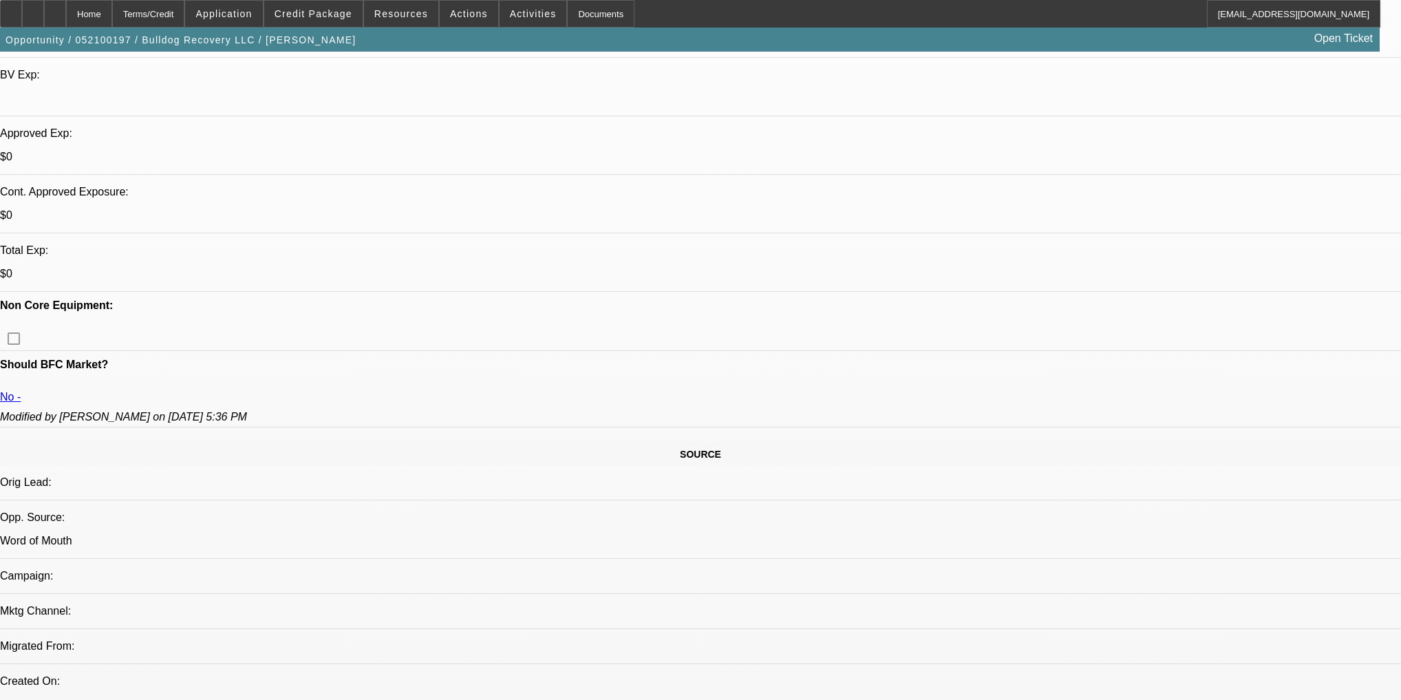 The width and height of the screenshot is (1401, 700). Describe the element at coordinates (224, 14) in the screenshot. I see `span: Application` at that location.